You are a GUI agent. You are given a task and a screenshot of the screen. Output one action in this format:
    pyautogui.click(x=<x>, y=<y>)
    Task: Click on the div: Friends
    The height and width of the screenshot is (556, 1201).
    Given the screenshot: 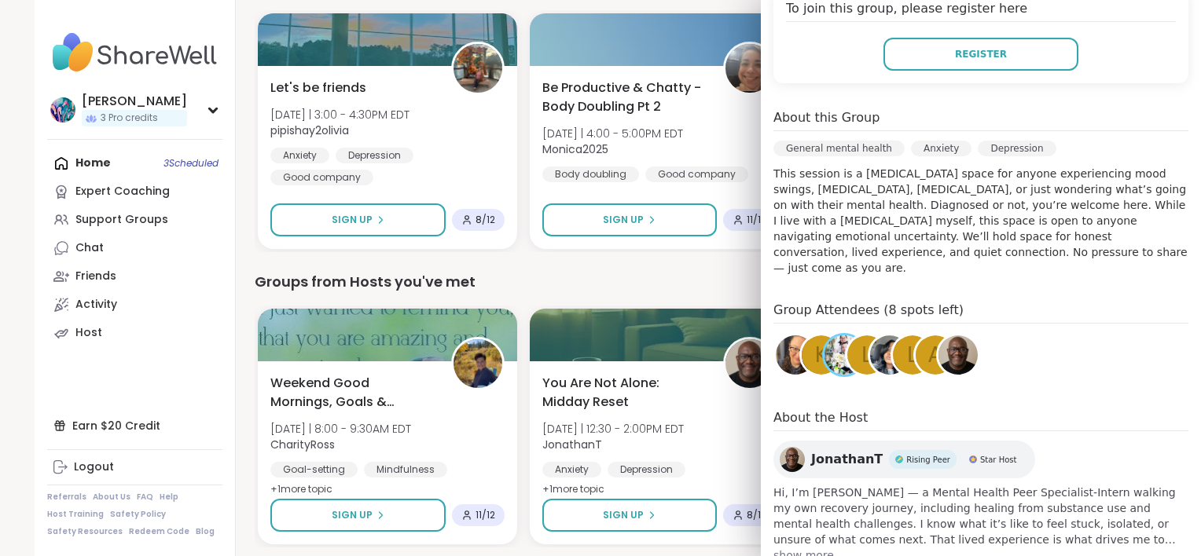 What is the action you would take?
    pyautogui.click(x=96, y=277)
    